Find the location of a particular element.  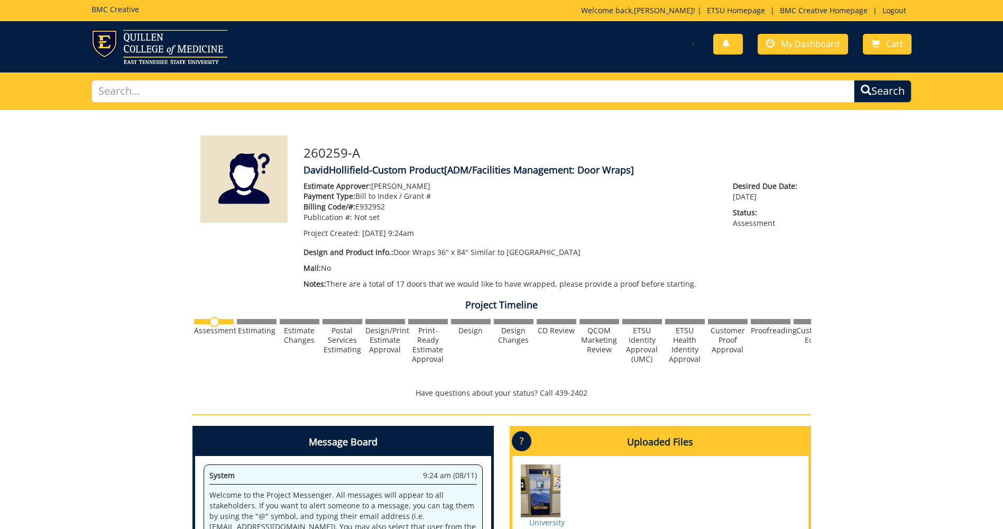

span: System is located at coordinates (222, 475).